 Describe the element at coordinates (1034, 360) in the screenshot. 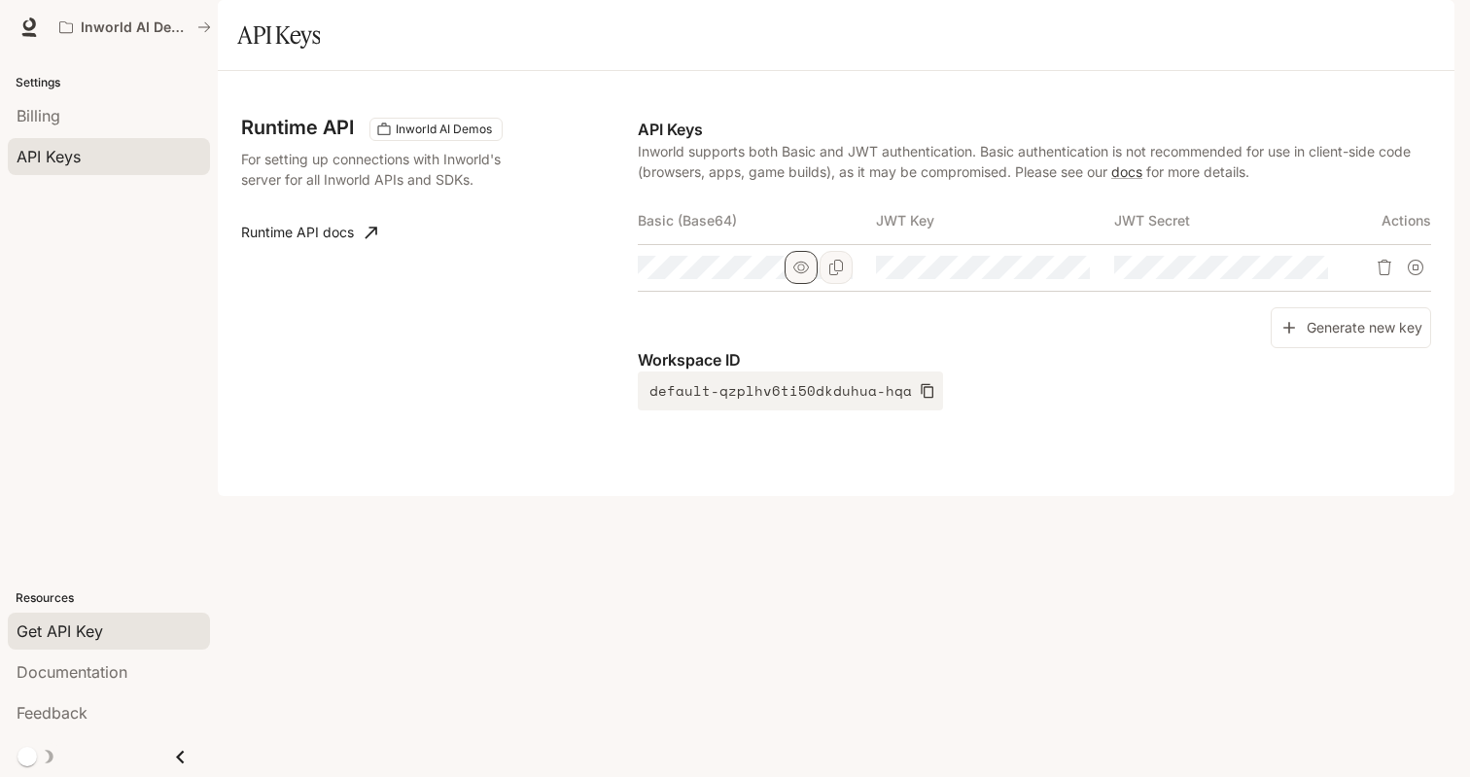

I see `p: Workspace ID` at that location.